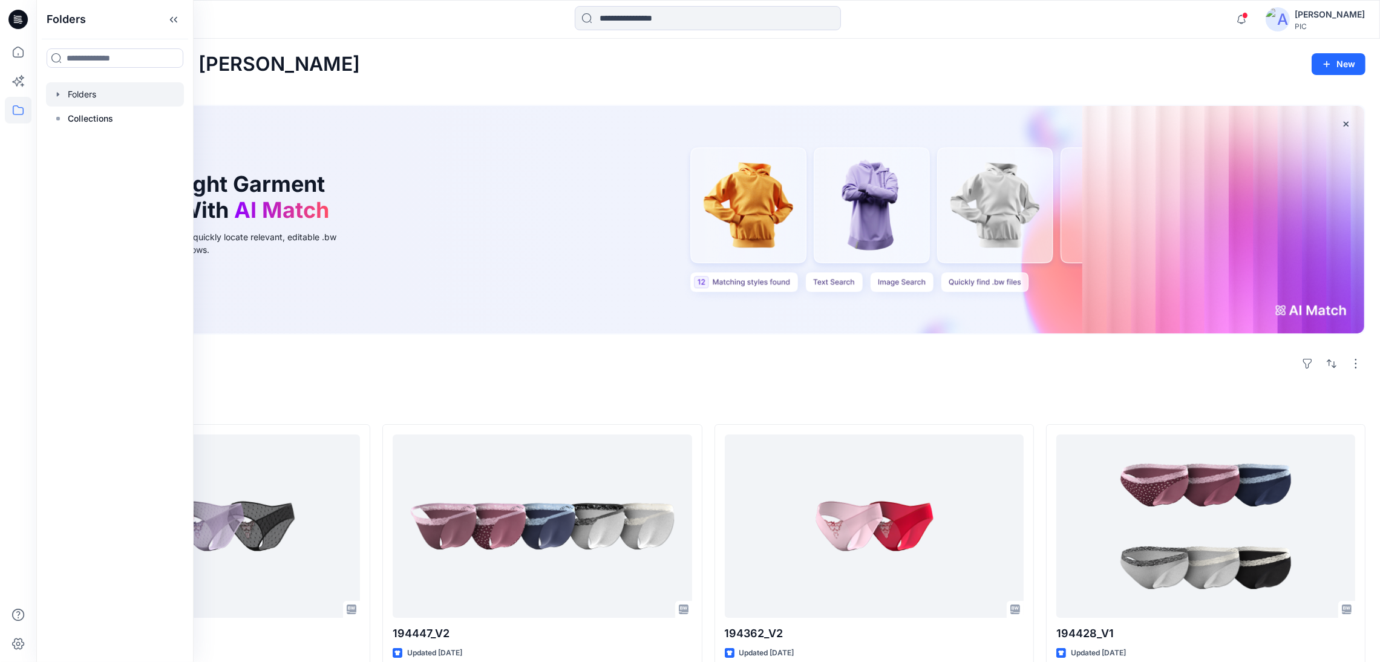  What do you see at coordinates (542, 633) in the screenshot?
I see `p: 194447_V2` at bounding box center [542, 633].